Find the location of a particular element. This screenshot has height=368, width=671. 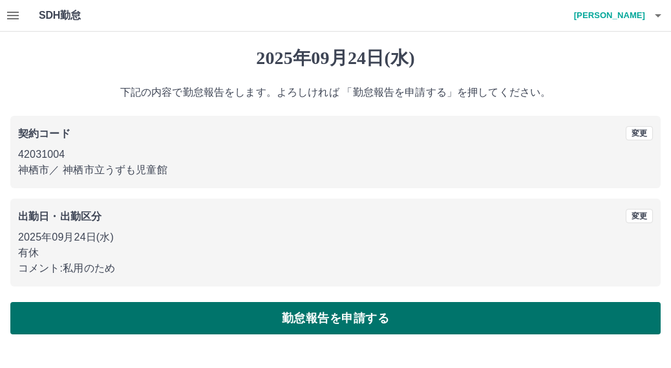

h1: 2025年09月24日(水) is located at coordinates (336, 58).